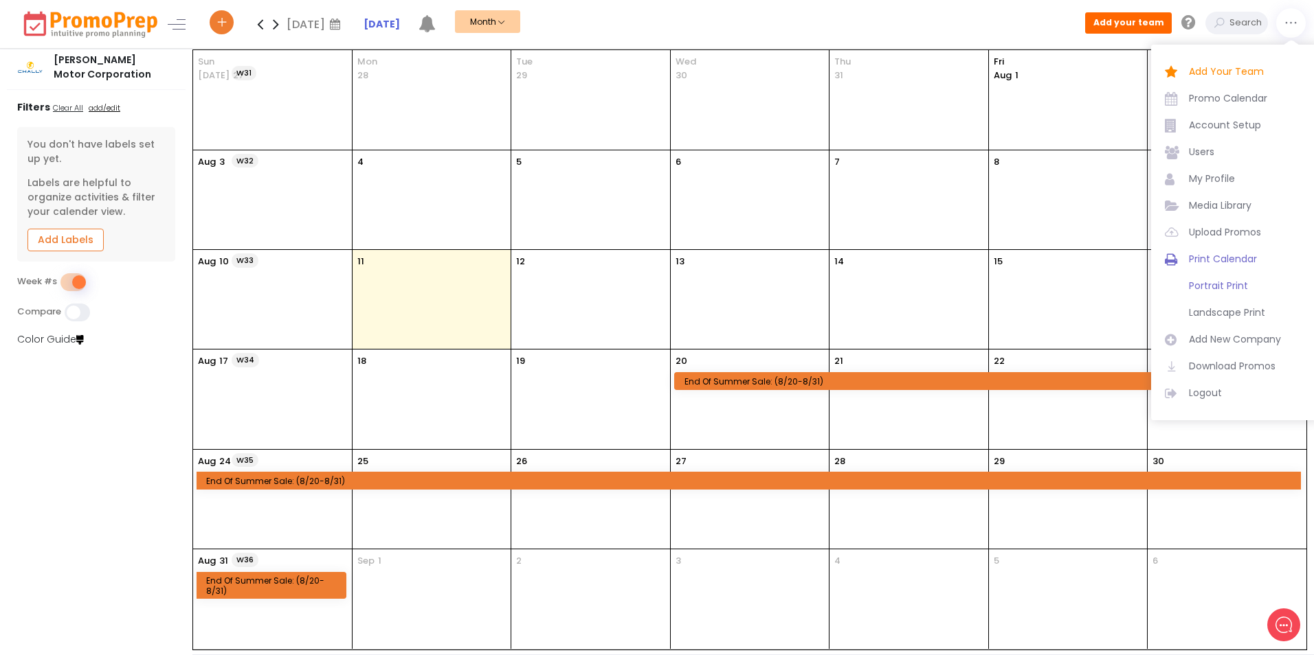 This screenshot has height=655, width=1314. I want to click on strong: Add your team, so click(1128, 22).